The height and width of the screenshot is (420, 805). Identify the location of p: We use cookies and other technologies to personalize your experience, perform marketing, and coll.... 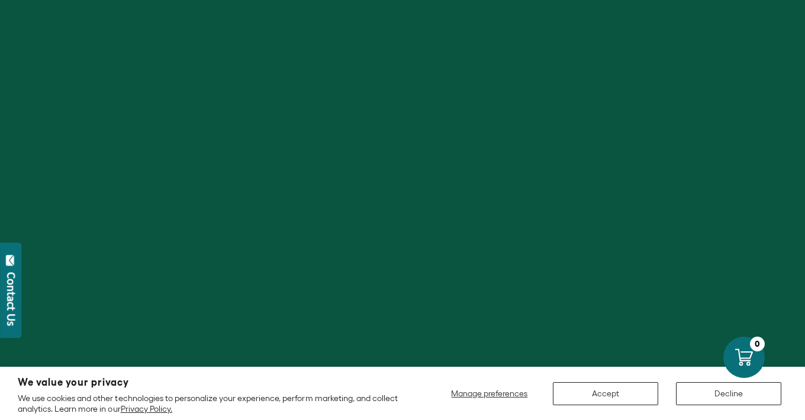
(211, 403).